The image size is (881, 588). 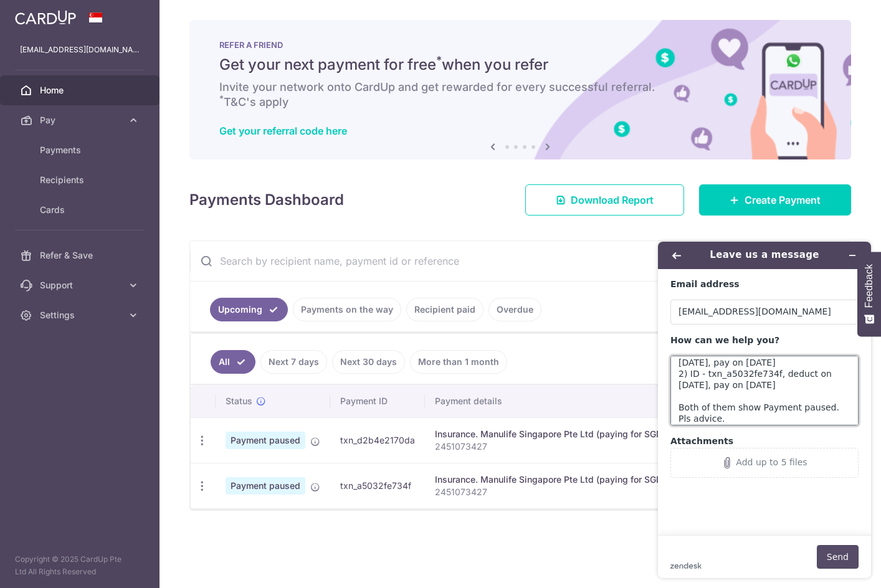 What do you see at coordinates (520, 95) in the screenshot?
I see `h6: Invite your network onto CardUp and get rewarded for every successful referral. T&C's apply` at bounding box center [520, 95].